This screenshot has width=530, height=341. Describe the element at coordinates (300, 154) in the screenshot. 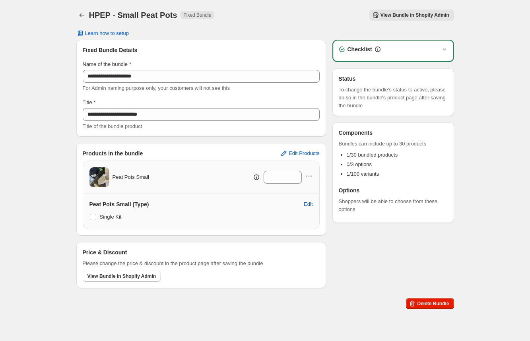

I see `button: Edit Products` at that location.